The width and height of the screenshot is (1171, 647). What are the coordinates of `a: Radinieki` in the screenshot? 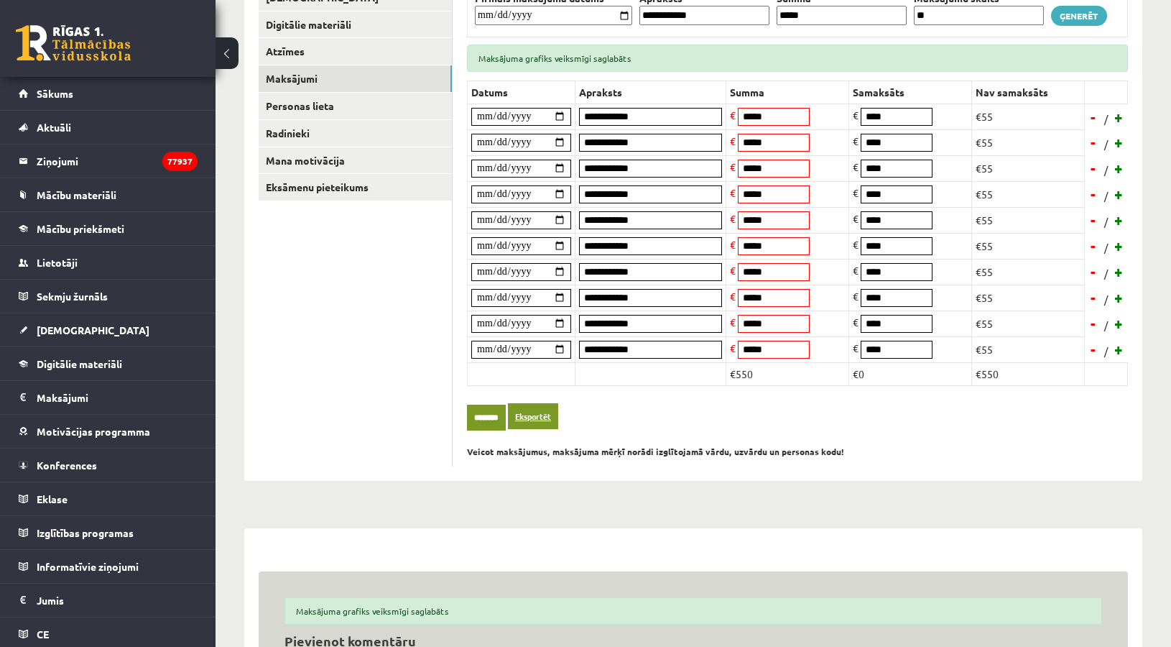 It's located at (355, 133).